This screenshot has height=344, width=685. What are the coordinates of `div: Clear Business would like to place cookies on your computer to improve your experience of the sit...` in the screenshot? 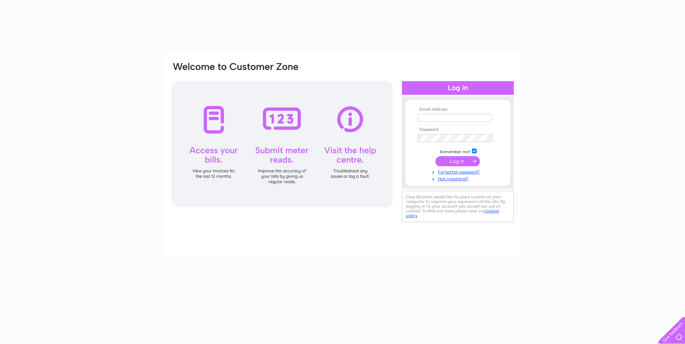 It's located at (458, 206).